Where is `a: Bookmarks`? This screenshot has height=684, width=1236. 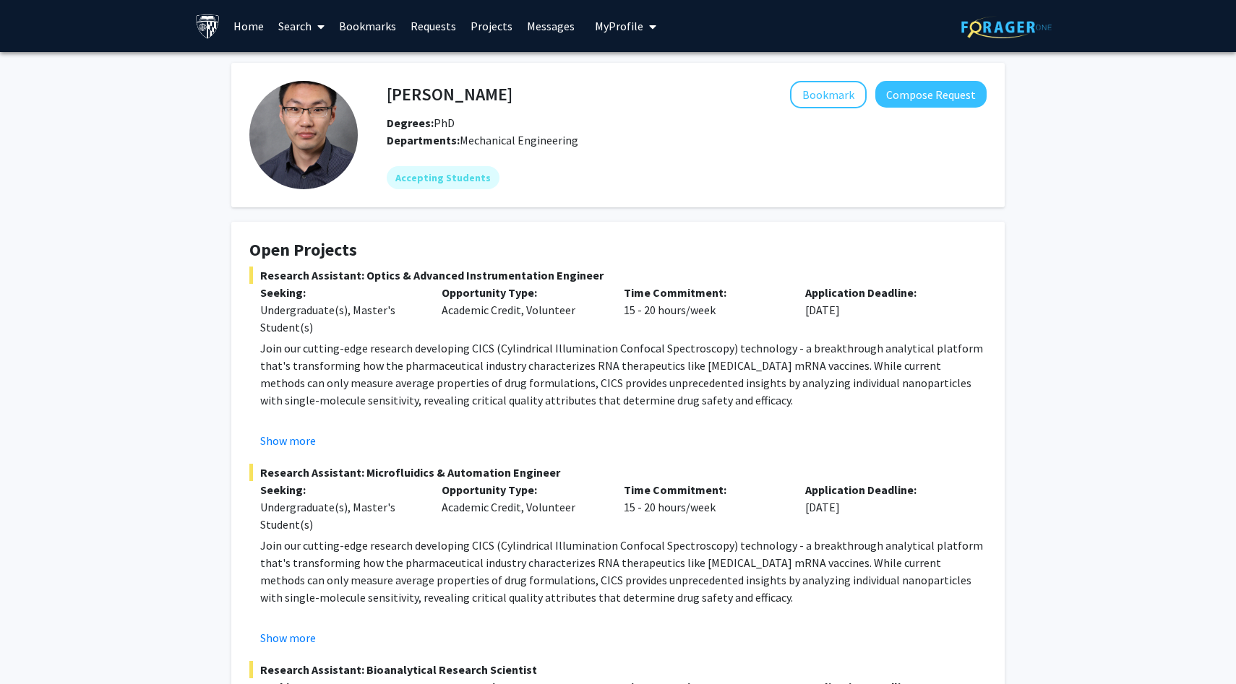 a: Bookmarks is located at coordinates (367, 26).